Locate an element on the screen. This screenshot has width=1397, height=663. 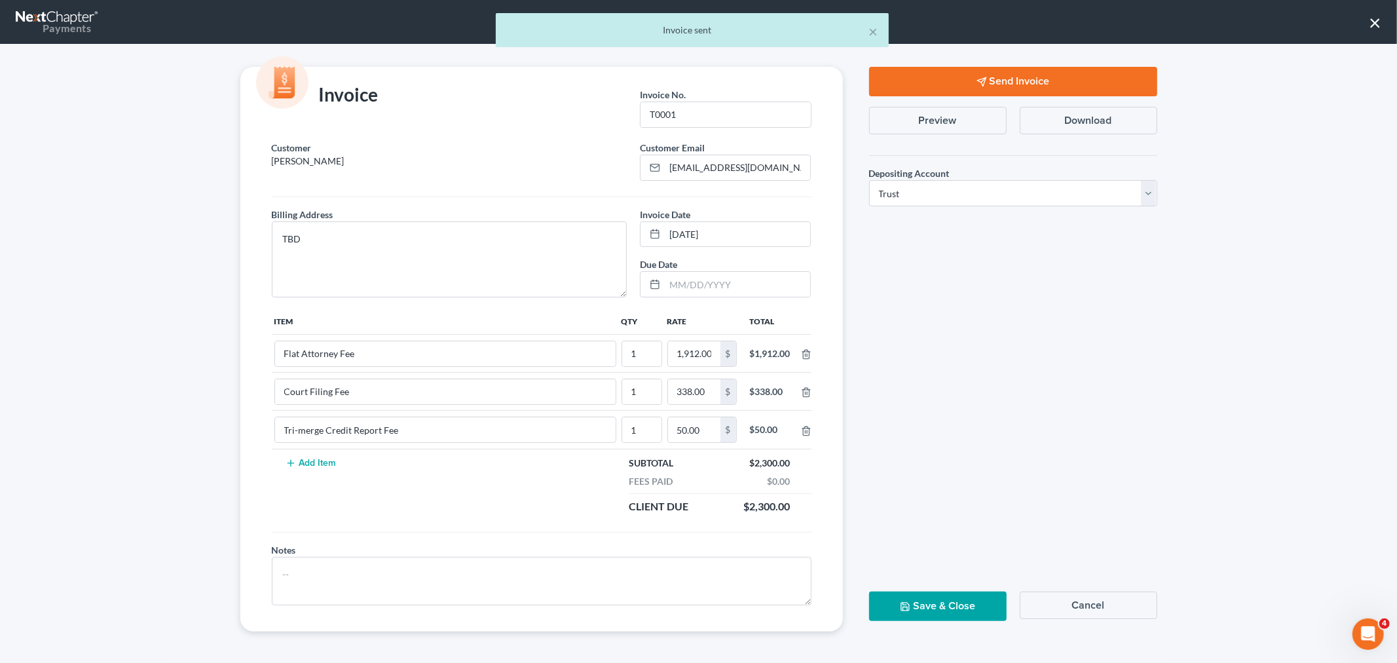
a: Payments is located at coordinates (58, 22).